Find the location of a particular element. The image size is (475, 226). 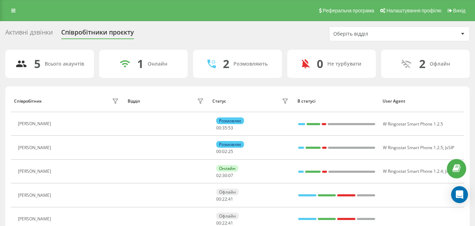

span: Налаштування профілю is located at coordinates (414, 11).